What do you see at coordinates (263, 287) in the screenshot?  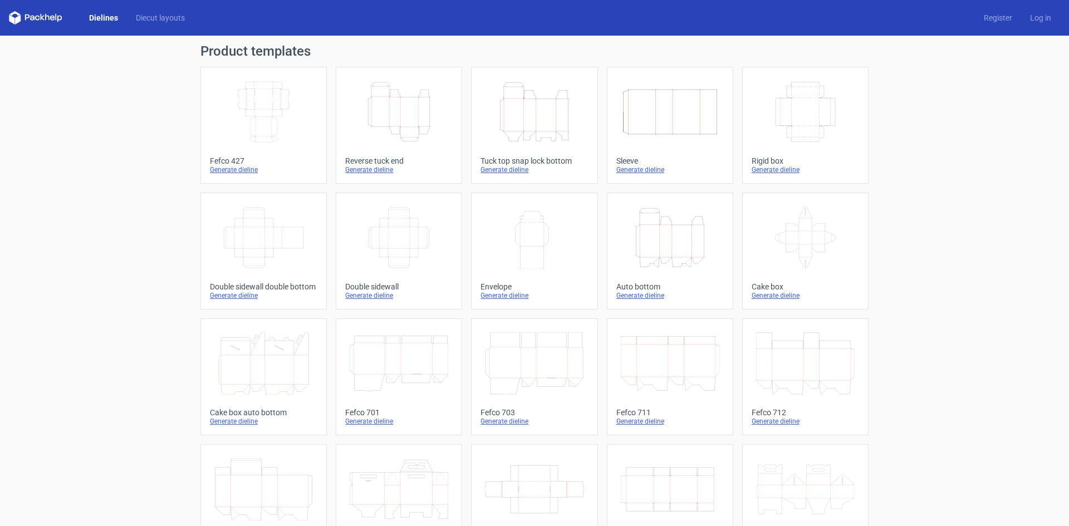 I see `div: Double sidewall double bottom` at bounding box center [263, 287].